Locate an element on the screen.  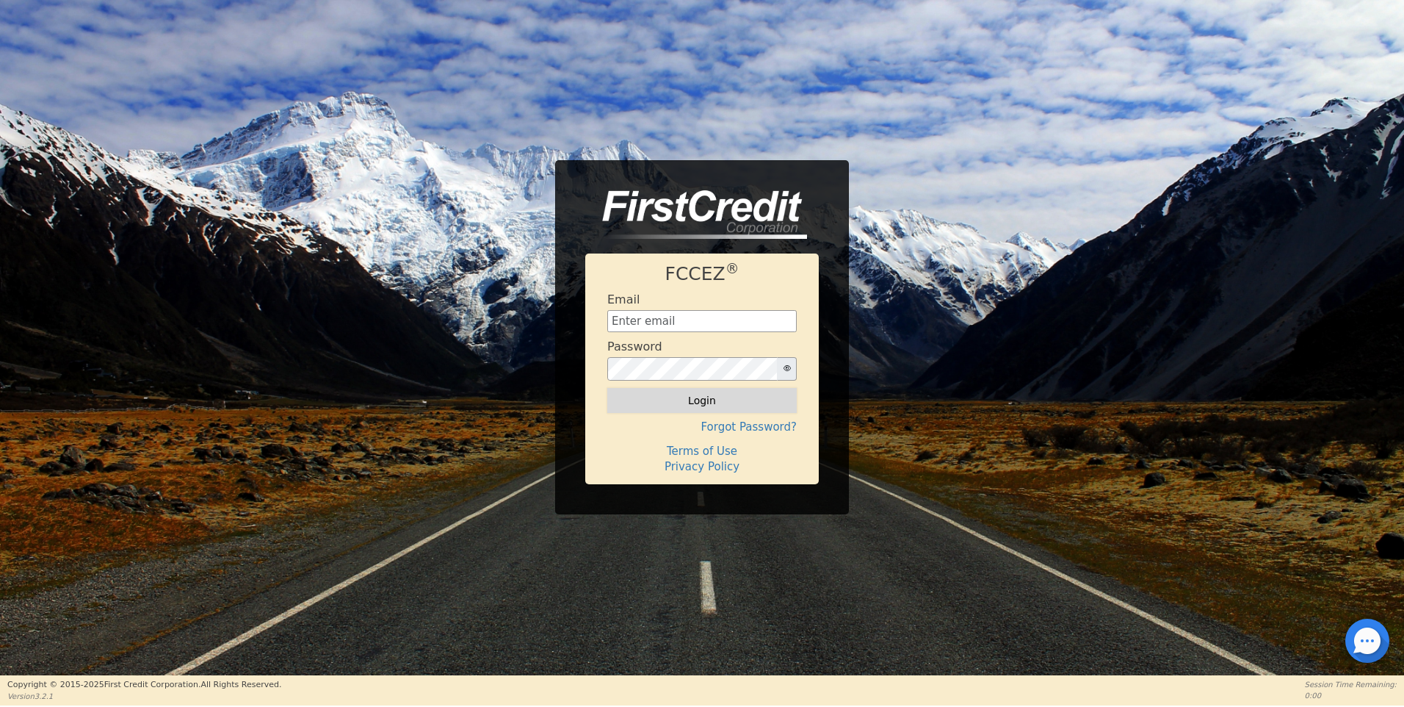
button: Login is located at coordinates (702, 400).